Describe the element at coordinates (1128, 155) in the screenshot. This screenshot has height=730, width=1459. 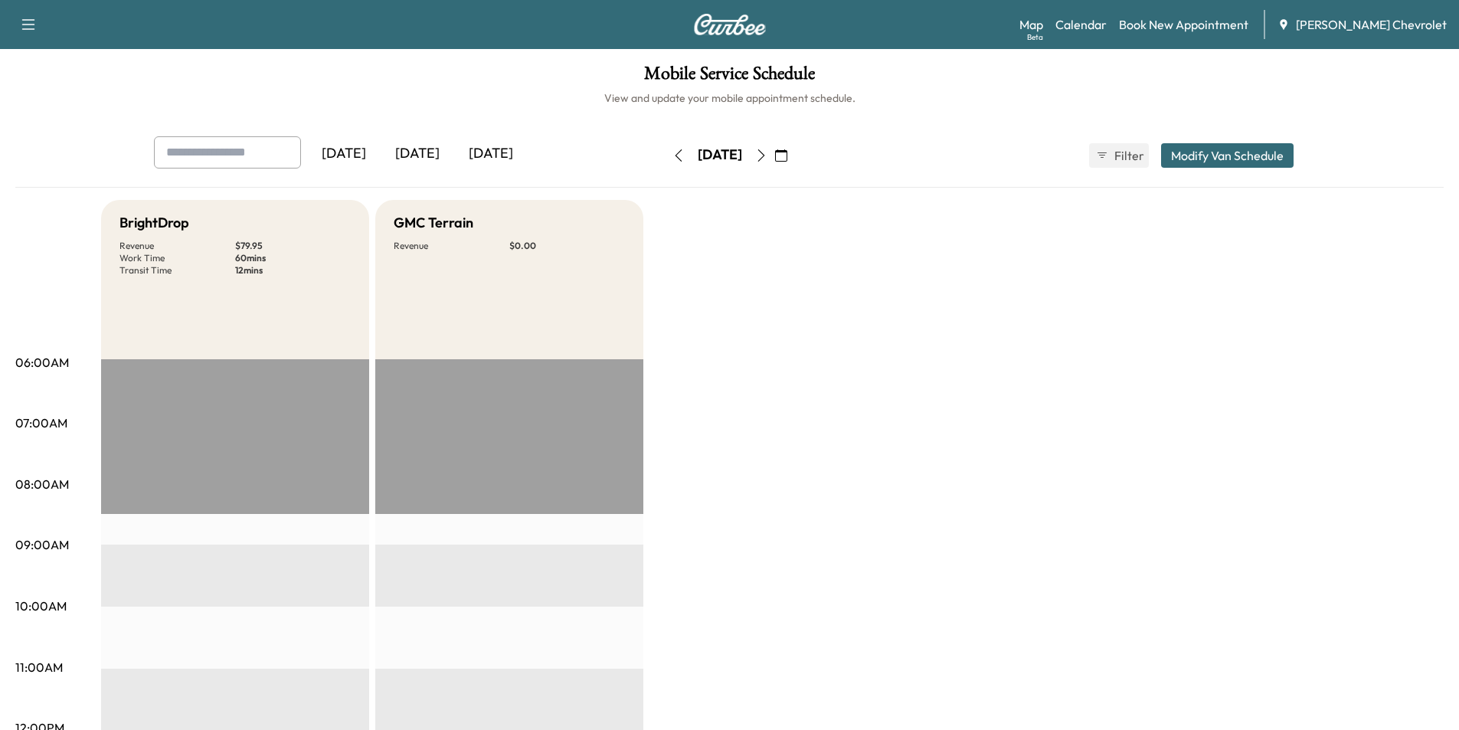
I see `span: Filter` at that location.